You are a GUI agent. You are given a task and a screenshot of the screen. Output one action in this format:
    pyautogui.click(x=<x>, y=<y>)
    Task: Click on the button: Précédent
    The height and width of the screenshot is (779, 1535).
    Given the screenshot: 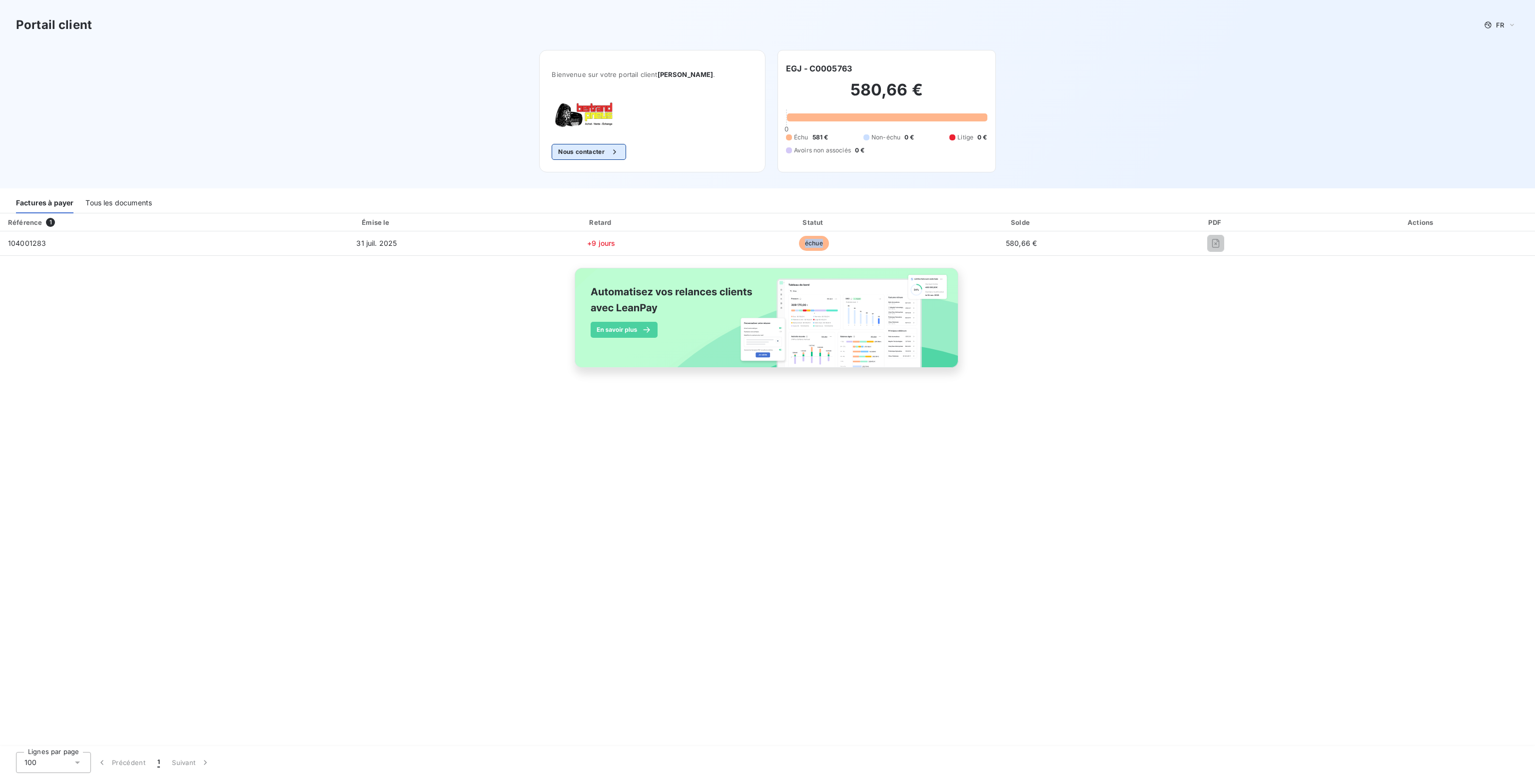 What is the action you would take?
    pyautogui.click(x=121, y=763)
    